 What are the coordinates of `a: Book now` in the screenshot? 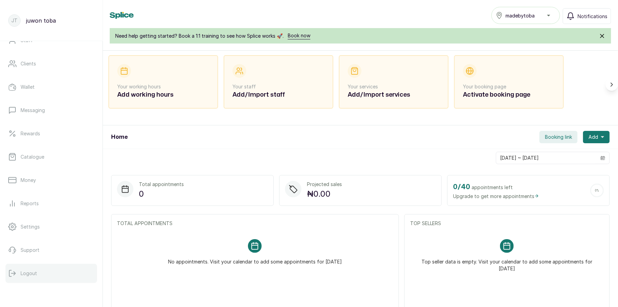 It's located at (299, 36).